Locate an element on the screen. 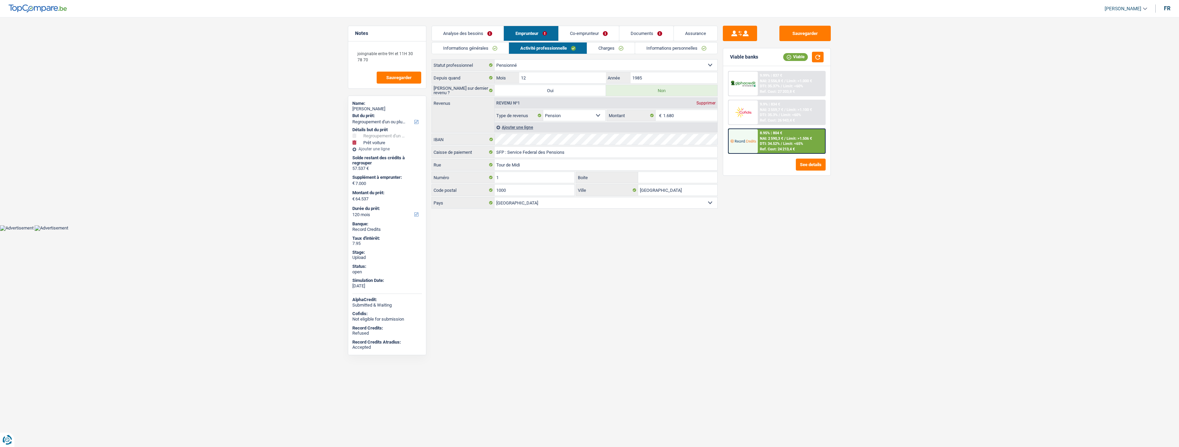  label: Montant is located at coordinates (631, 115).